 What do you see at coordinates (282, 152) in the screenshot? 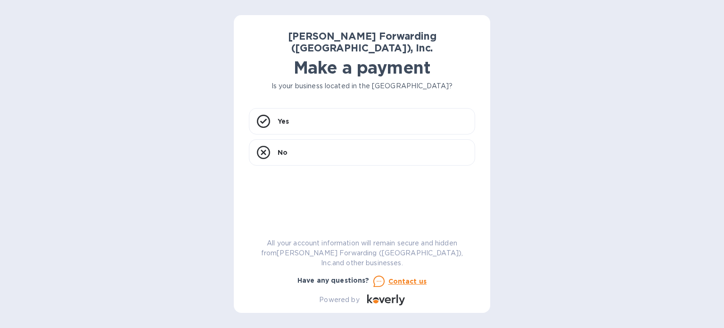
I see `p: No` at bounding box center [282, 152].